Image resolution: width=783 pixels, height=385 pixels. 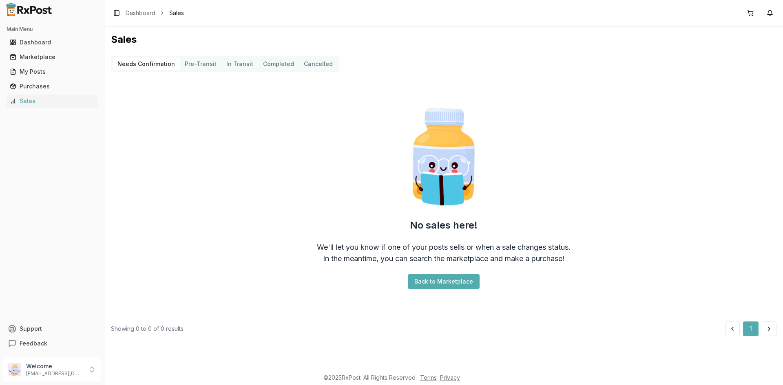 What do you see at coordinates (444, 259) in the screenshot?
I see `div: In the meantime, you can search the marketplace and make a purchase!` at bounding box center [444, 259].